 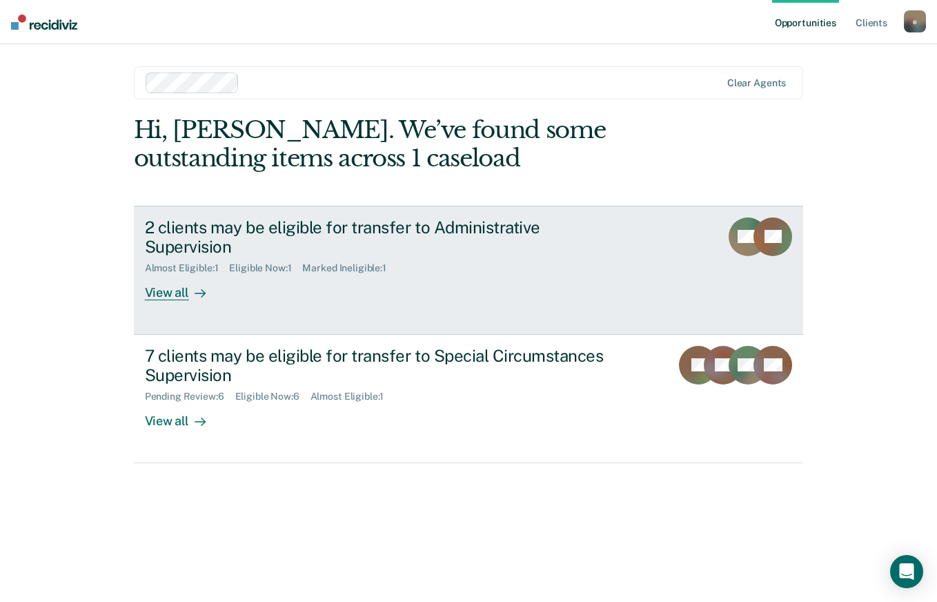 I want to click on div: Eligible Now : 1, so click(x=266, y=268).